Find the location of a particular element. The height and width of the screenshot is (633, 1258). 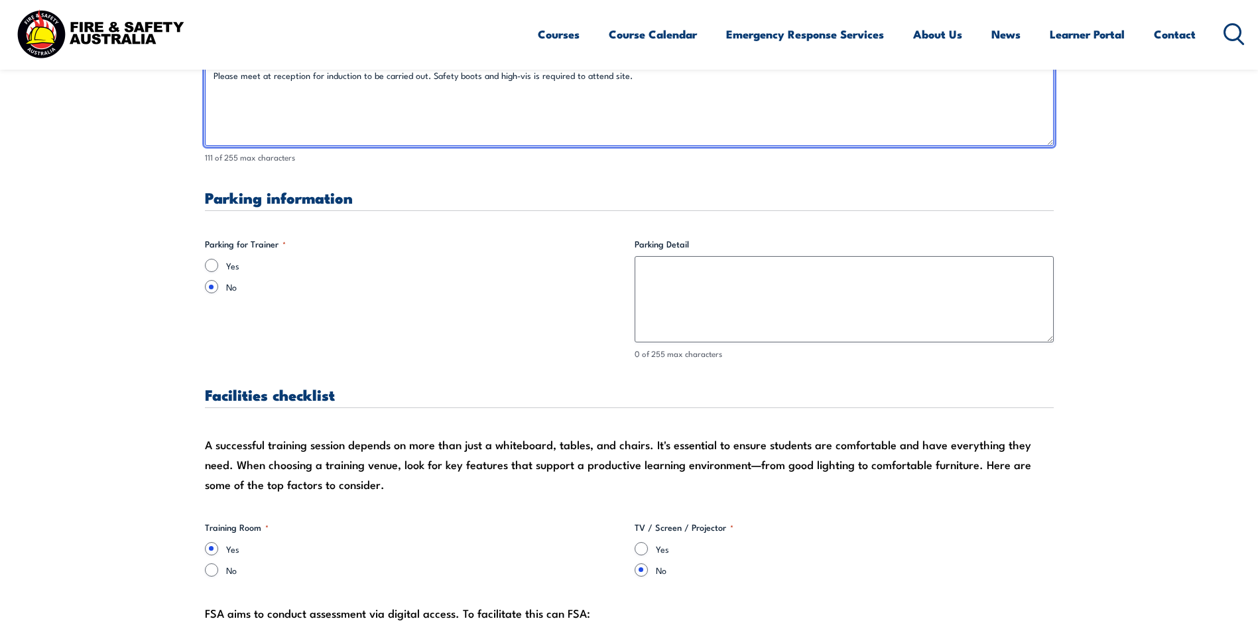

legend: Training Room is located at coordinates (237, 527).